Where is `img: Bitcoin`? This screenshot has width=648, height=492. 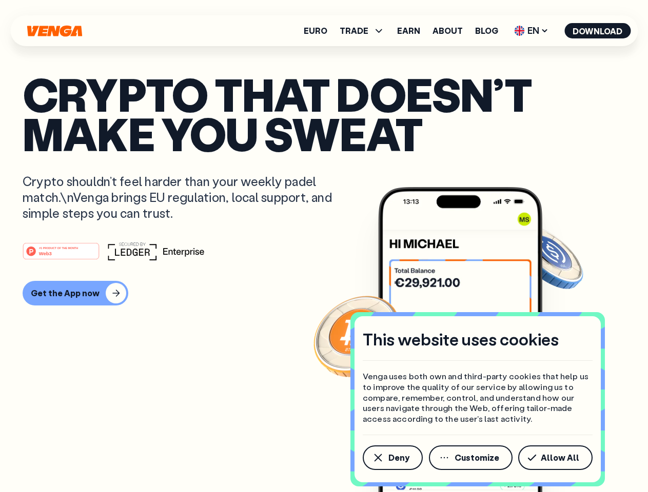
img: Bitcoin is located at coordinates (358, 336).